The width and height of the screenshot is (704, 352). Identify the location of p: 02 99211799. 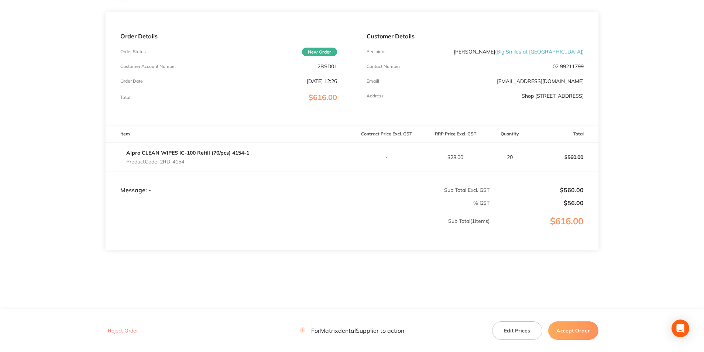
(568, 66).